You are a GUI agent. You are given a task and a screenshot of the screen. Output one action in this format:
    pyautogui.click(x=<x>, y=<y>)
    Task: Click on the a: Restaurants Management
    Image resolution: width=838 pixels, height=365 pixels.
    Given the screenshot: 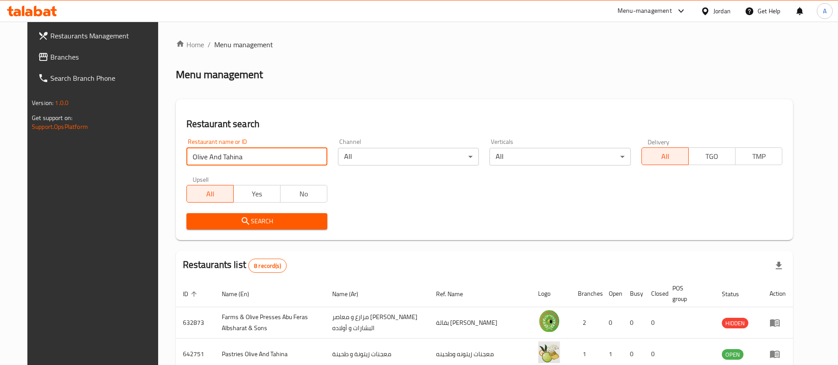 What is the action you would take?
    pyautogui.click(x=99, y=36)
    